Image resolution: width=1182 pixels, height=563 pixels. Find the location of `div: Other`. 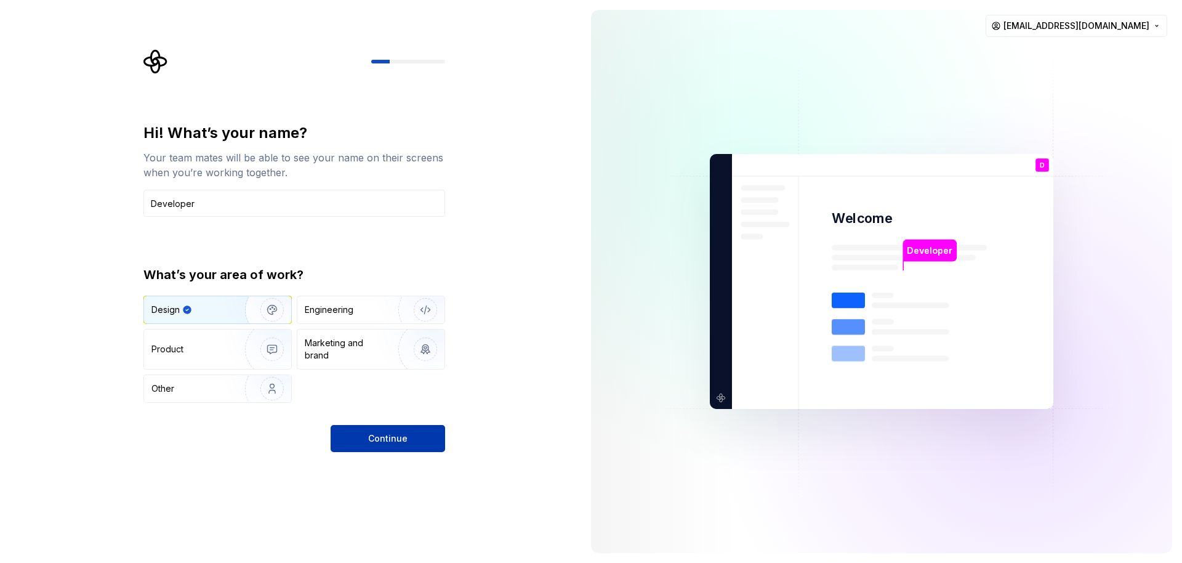

div: Other is located at coordinates (162, 388).